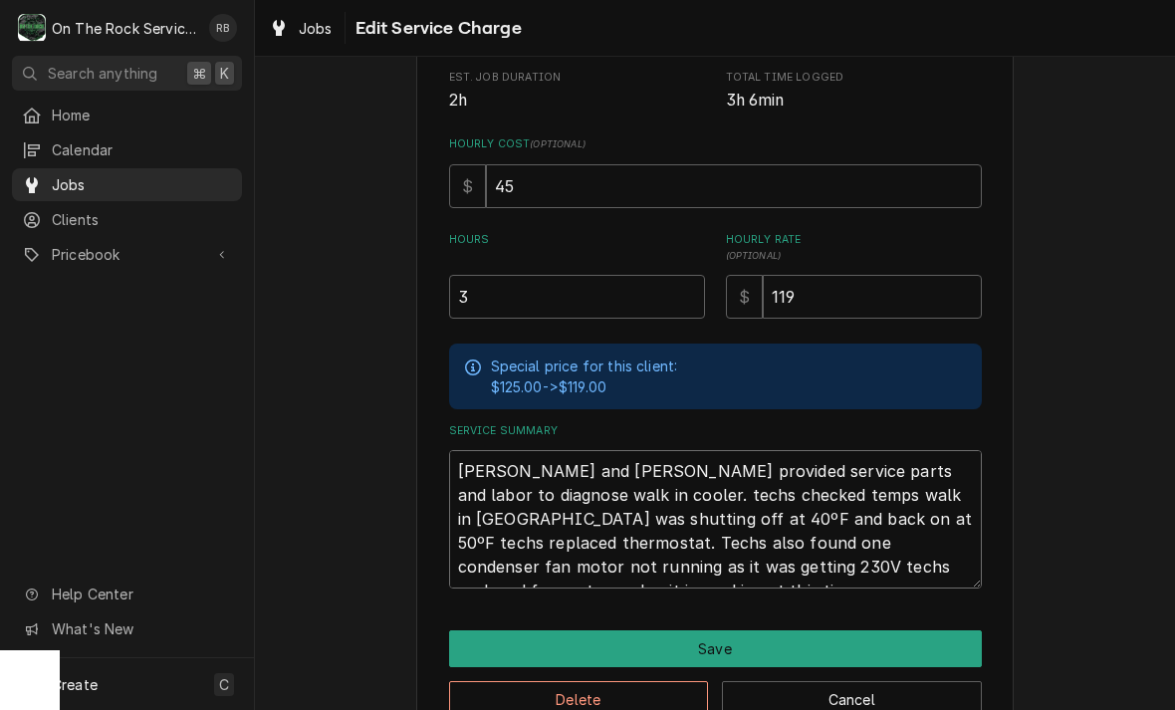  Describe the element at coordinates (715, 171) in the screenshot. I see `div: Hourly Cost` at that location.